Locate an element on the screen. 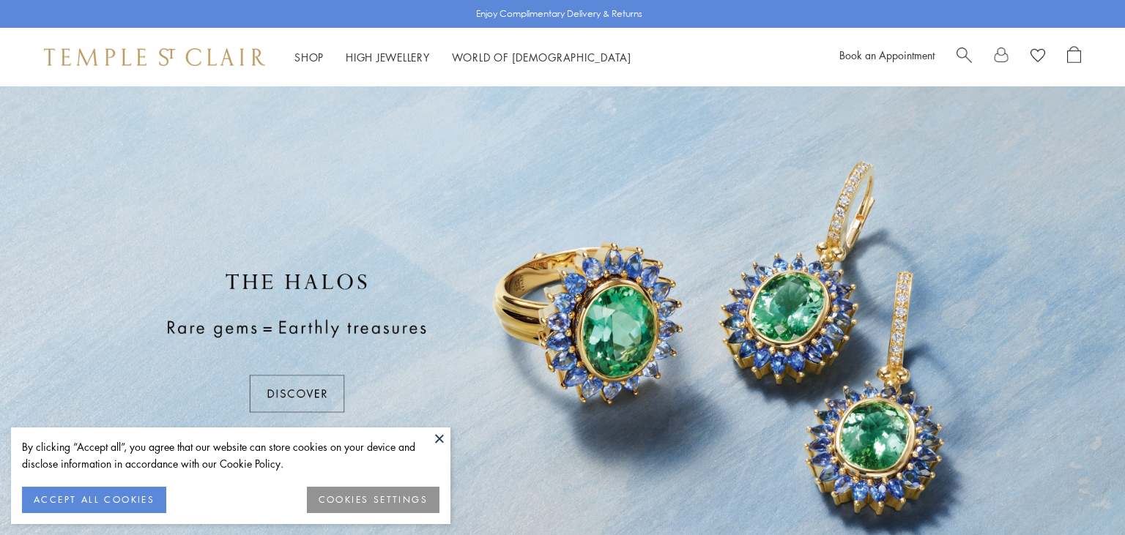 This screenshot has width=1125, height=535. div: By clicking “Accept all”, you agree that our website can store cookies on your device and disclos... is located at coordinates (231, 456).